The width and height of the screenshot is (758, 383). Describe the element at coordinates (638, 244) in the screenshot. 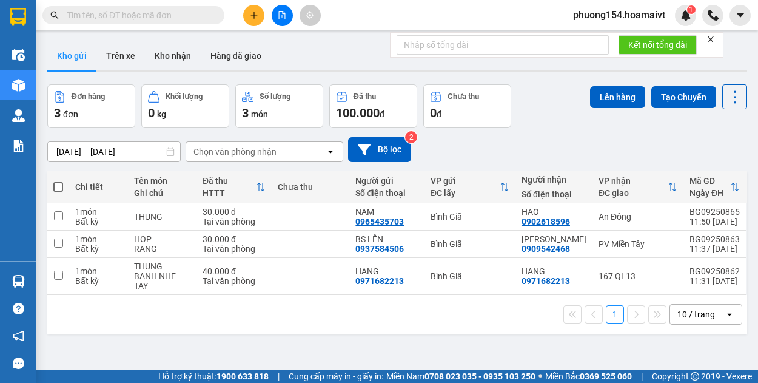

I see `div: PV Miền Tây` at that location.